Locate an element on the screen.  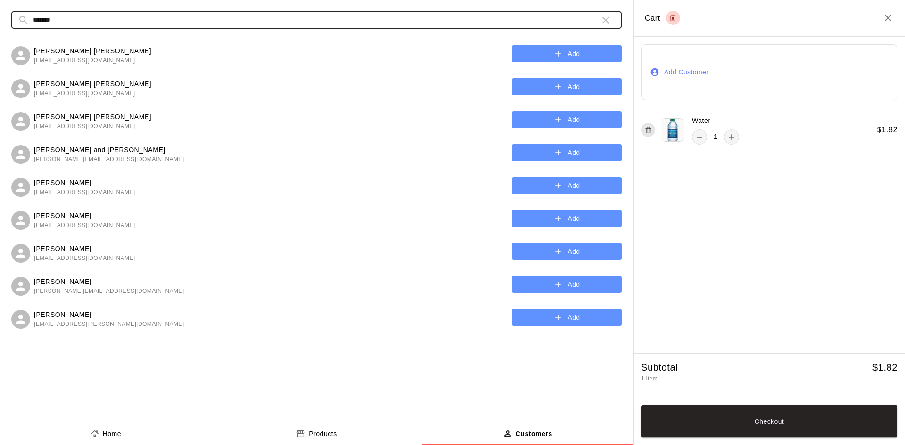
p: Customers is located at coordinates (534, 434).